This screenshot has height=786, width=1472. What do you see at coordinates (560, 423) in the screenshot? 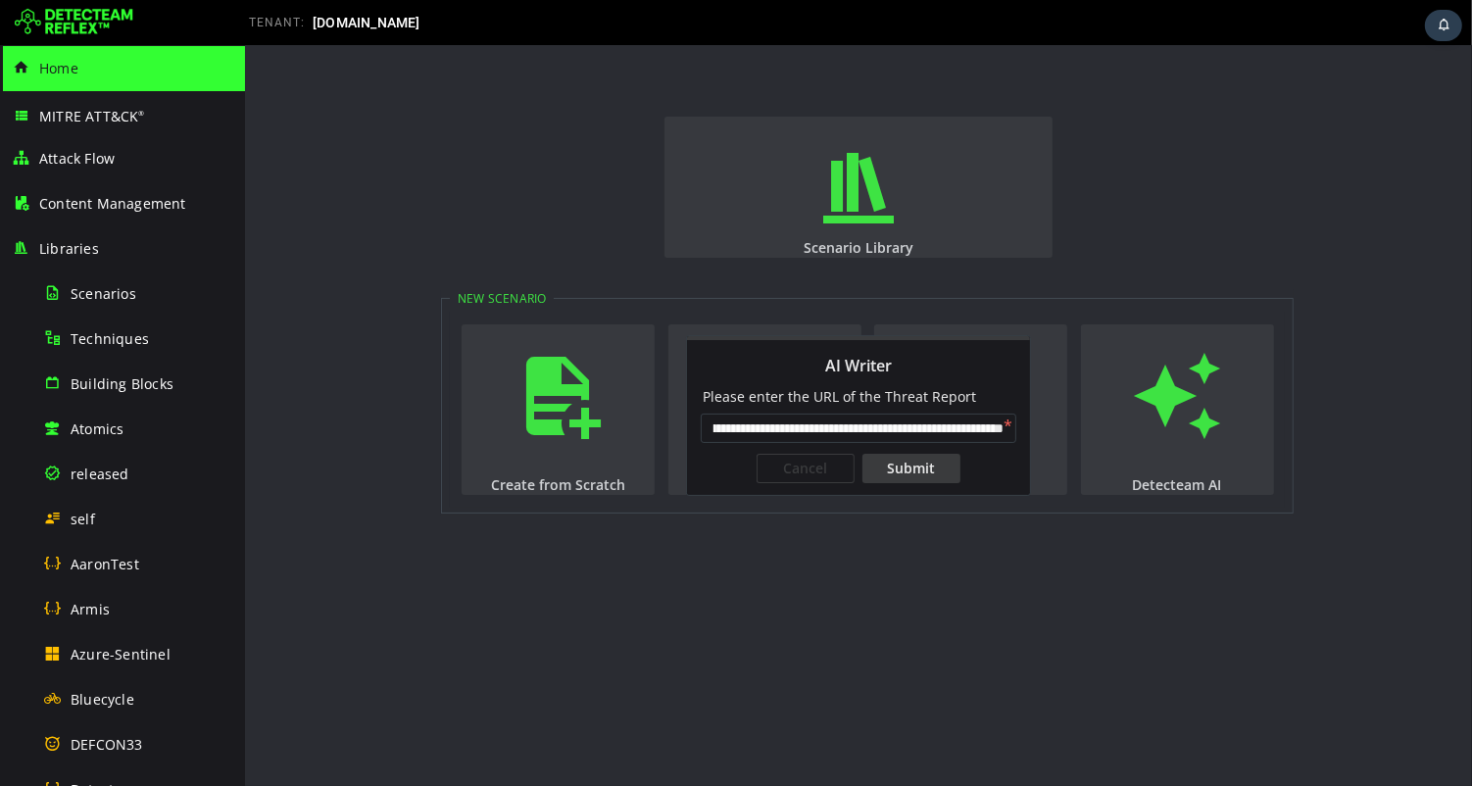
I see `div: Cancel` at bounding box center [560, 423].